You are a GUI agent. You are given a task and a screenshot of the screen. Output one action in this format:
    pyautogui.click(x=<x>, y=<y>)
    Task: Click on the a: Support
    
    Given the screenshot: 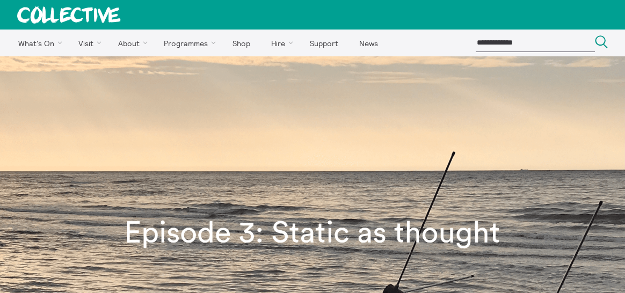 What is the action you would take?
    pyautogui.click(x=324, y=43)
    